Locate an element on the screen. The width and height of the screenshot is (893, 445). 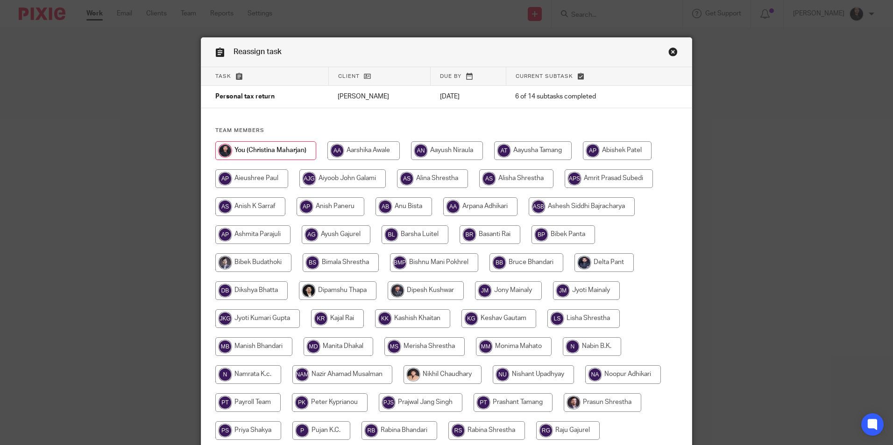
span: Current subtask is located at coordinates (544, 76).